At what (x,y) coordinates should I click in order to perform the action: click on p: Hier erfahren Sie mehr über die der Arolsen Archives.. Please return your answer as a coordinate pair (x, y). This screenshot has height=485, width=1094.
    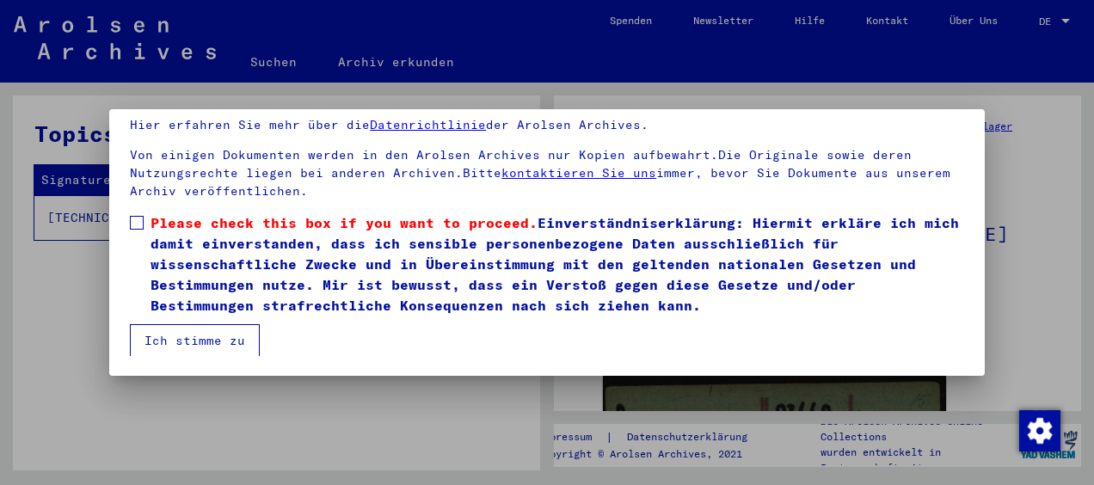
    Looking at the image, I should click on (547, 125).